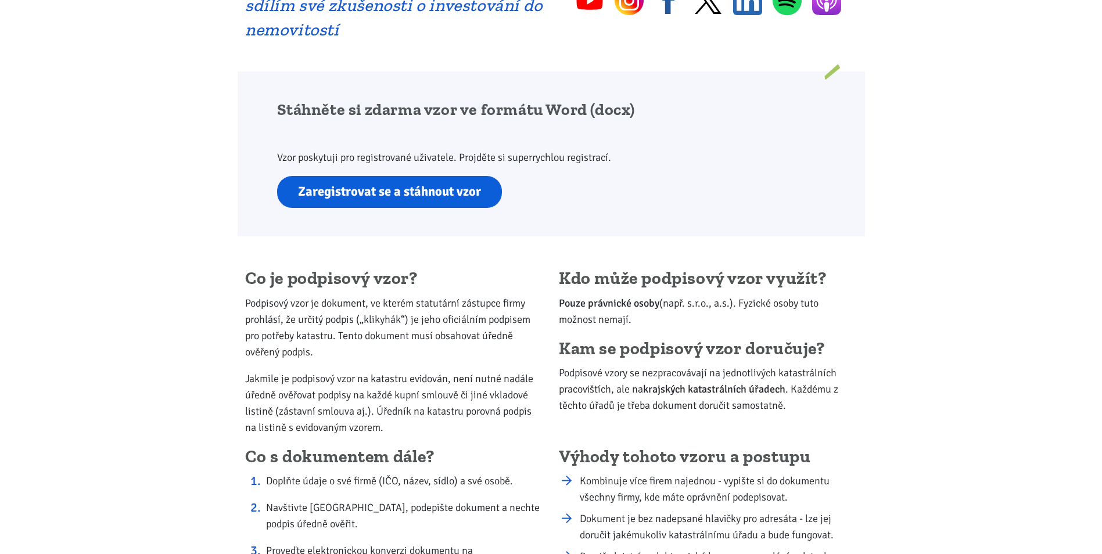 This screenshot has width=1102, height=554. I want to click on p: (např. s.r.o., a.s.). Fyzické osoby tuto možnost nemají., so click(707, 311).